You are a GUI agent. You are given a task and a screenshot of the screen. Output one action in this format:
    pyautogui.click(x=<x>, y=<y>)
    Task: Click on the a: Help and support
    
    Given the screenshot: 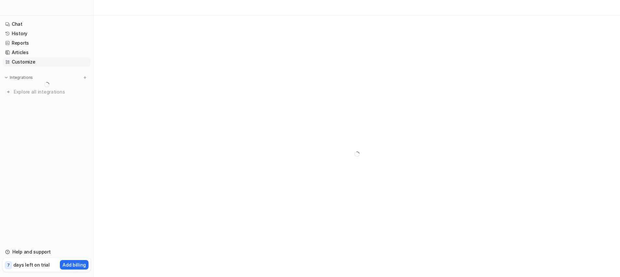 What is the action you would take?
    pyautogui.click(x=47, y=252)
    